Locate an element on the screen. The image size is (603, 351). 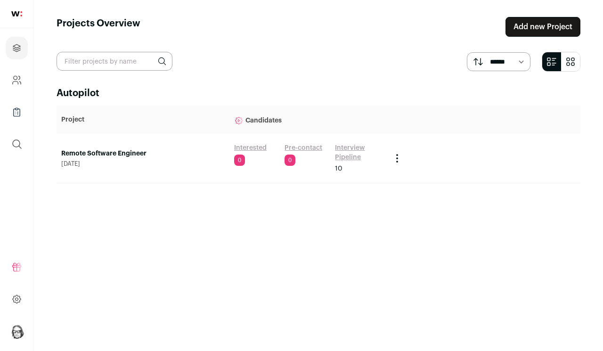
button: Project Actions is located at coordinates (397, 158).